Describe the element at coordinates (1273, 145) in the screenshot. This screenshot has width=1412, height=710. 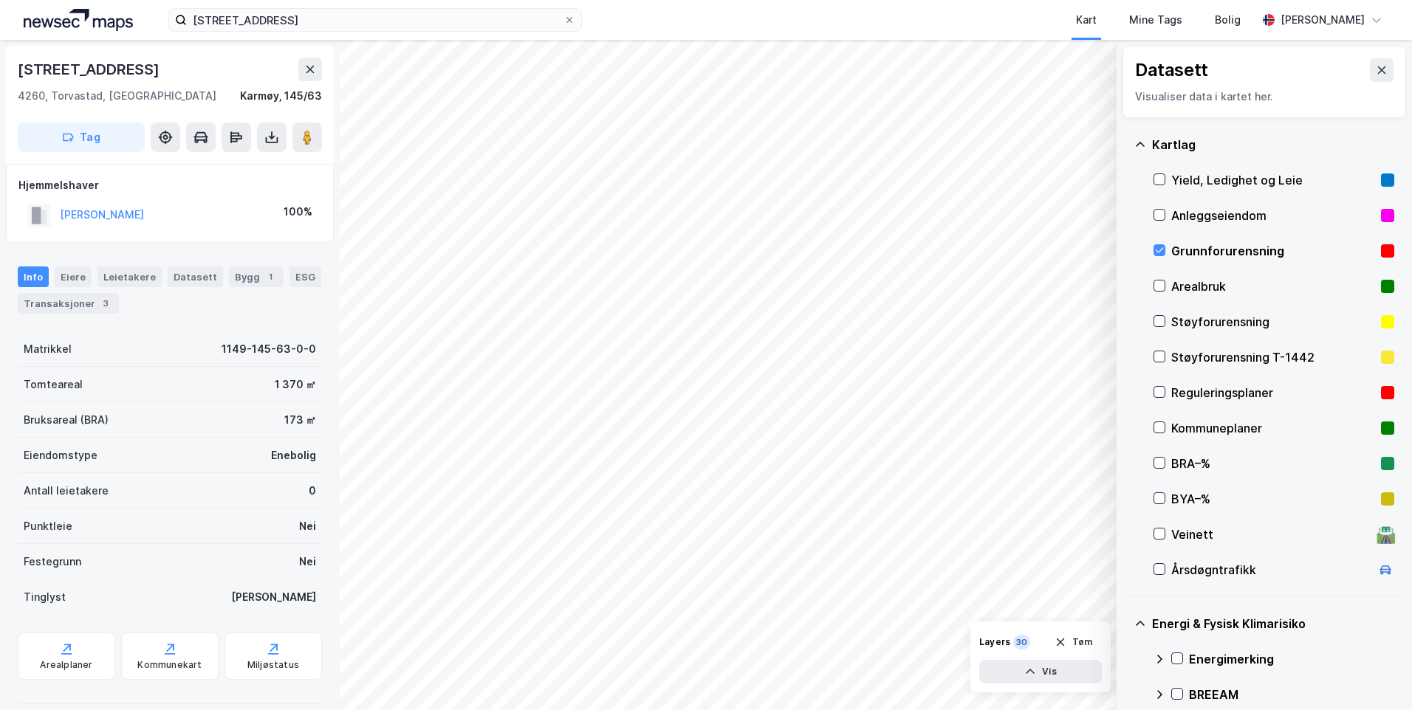
I see `div: Kartlag` at that location.